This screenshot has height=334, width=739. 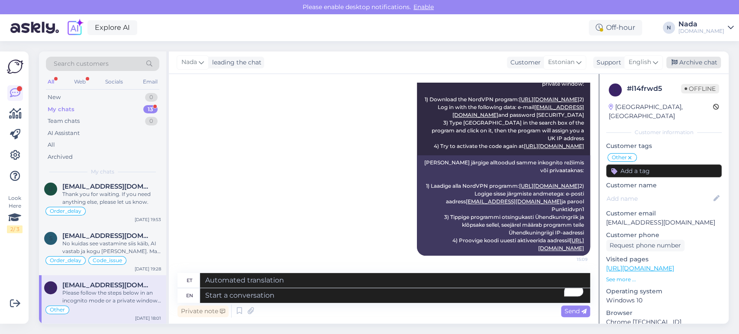 What do you see at coordinates (645, 246) in the screenshot?
I see `div: Request phone number` at bounding box center [645, 246].